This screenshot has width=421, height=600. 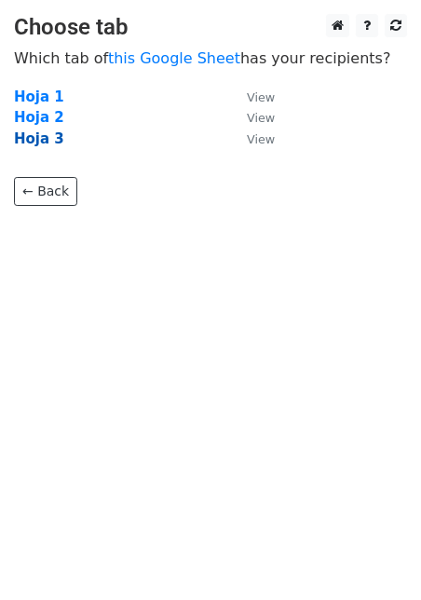 What do you see at coordinates (39, 139) in the screenshot?
I see `a: Hoja 3` at bounding box center [39, 139].